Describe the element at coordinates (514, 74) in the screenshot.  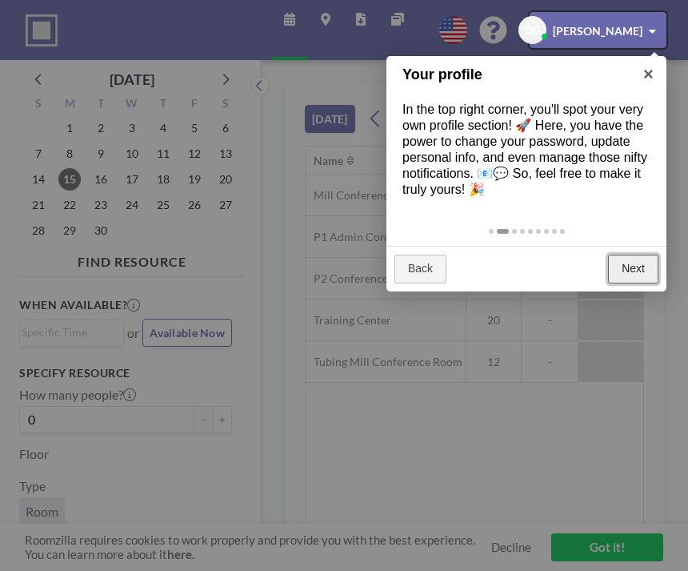
I see `h1: Your profile` at that location.